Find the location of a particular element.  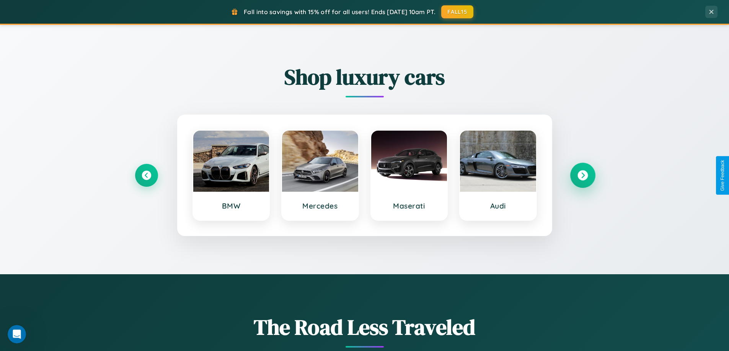

h3: BMW is located at coordinates (231, 206).